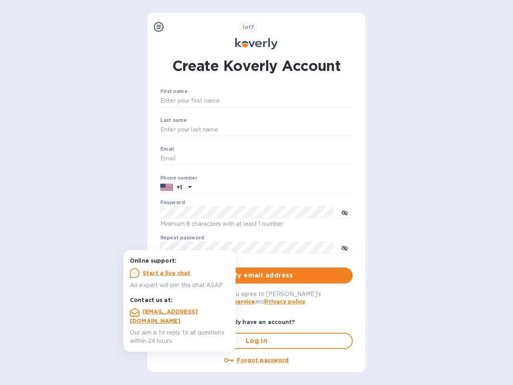 The height and width of the screenshot is (385, 513). I want to click on span: Log in, so click(256, 340).